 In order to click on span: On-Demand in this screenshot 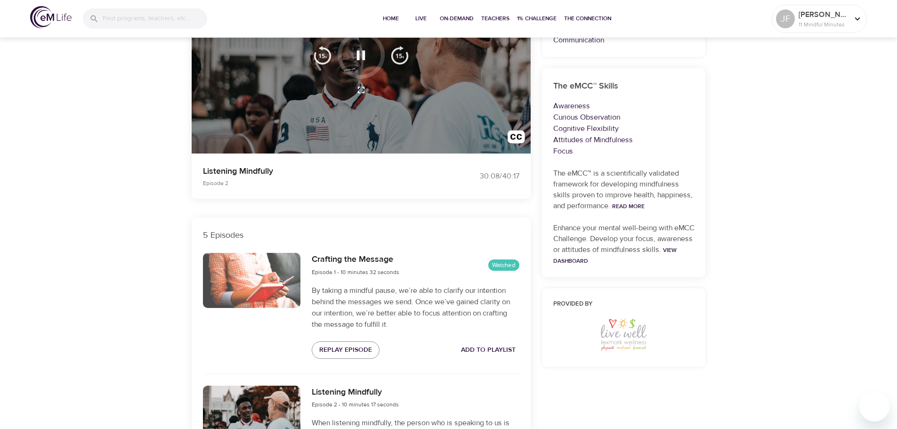, I will do `click(457, 18)`.